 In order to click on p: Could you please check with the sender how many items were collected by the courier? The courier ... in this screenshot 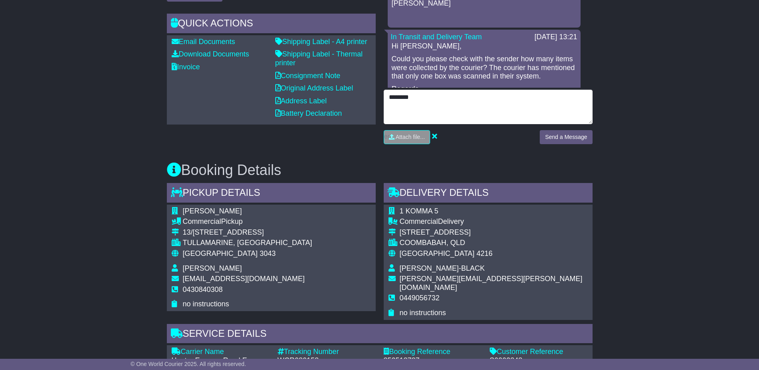, I will do `click(484, 68)`.